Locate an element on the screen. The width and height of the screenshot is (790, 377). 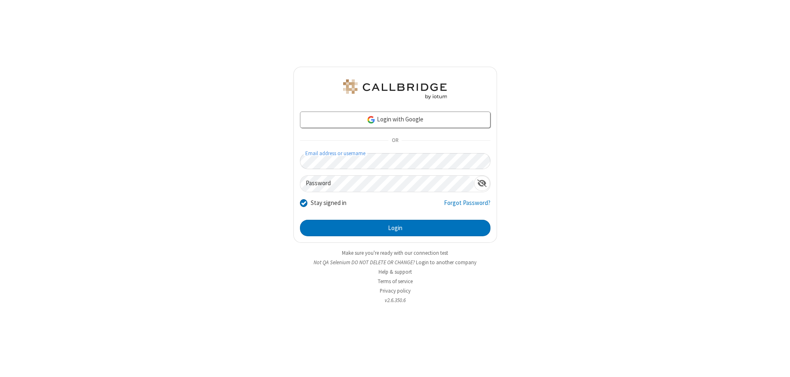
button: Login is located at coordinates (395, 228).